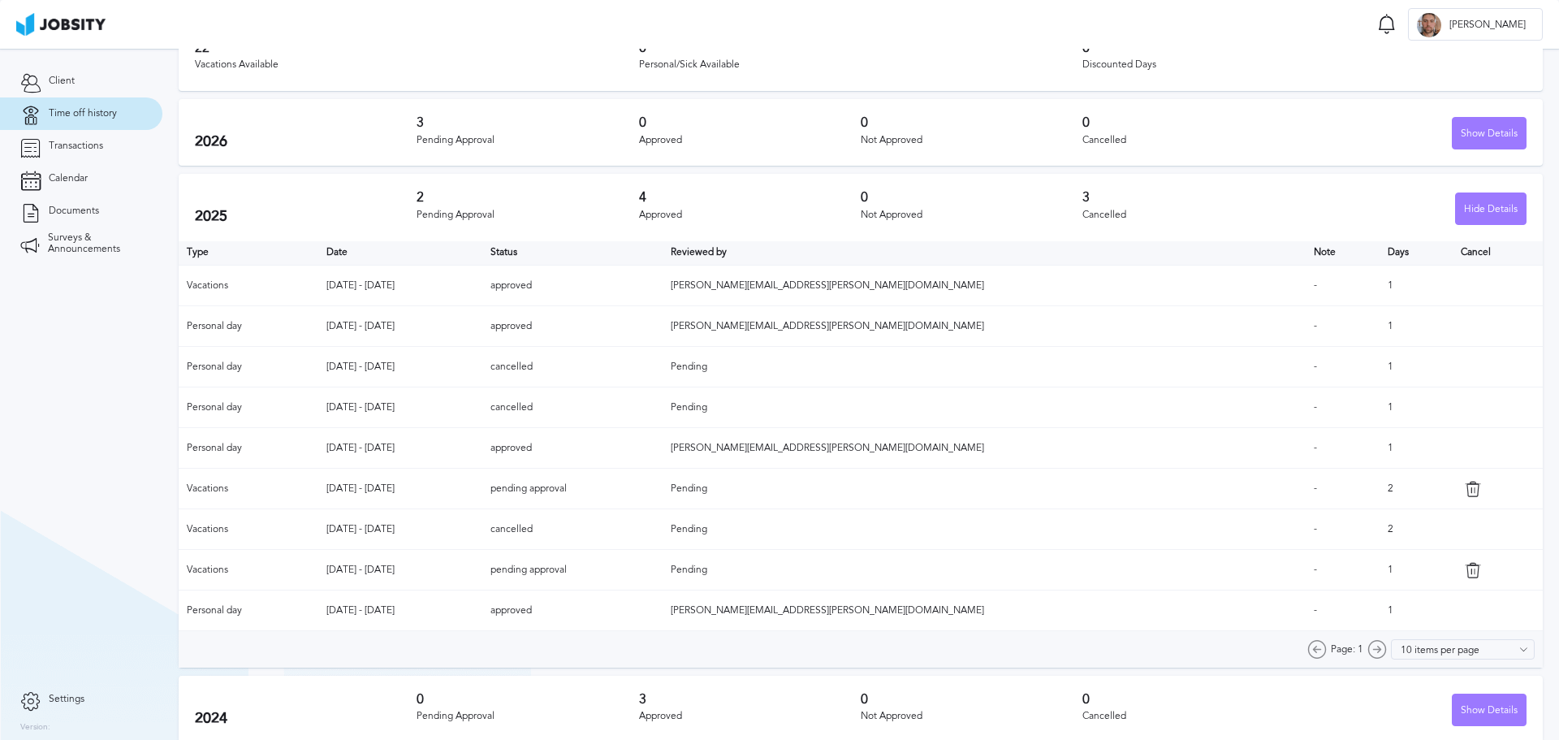  What do you see at coordinates (1416, 253) in the screenshot?
I see `th: Days` at bounding box center [1416, 253].